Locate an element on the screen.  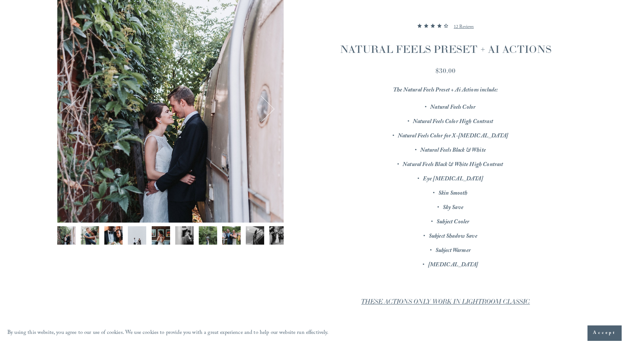
img: FUJ18856 copy.jpg (Copy) is located at coordinates (137, 236).